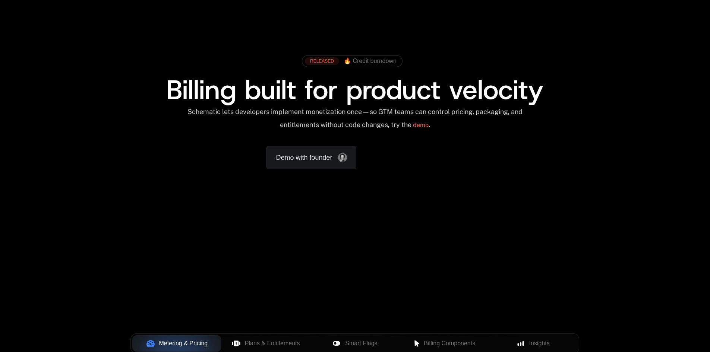 Image resolution: width=710 pixels, height=352 pixels. What do you see at coordinates (355, 344) in the screenshot?
I see `button: Smart Flags` at bounding box center [355, 344].